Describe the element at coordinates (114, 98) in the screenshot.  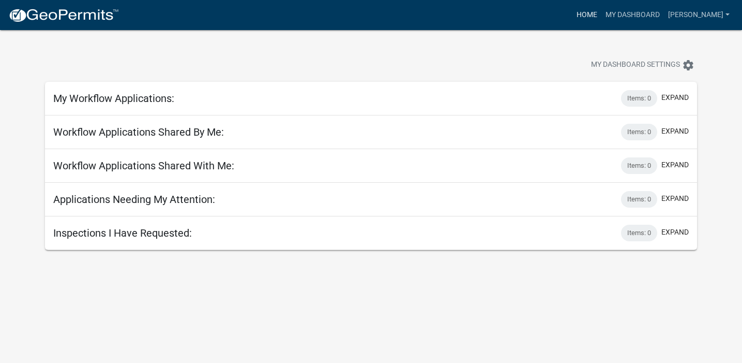
I see `h5: My Workflow Applications:` at that location.